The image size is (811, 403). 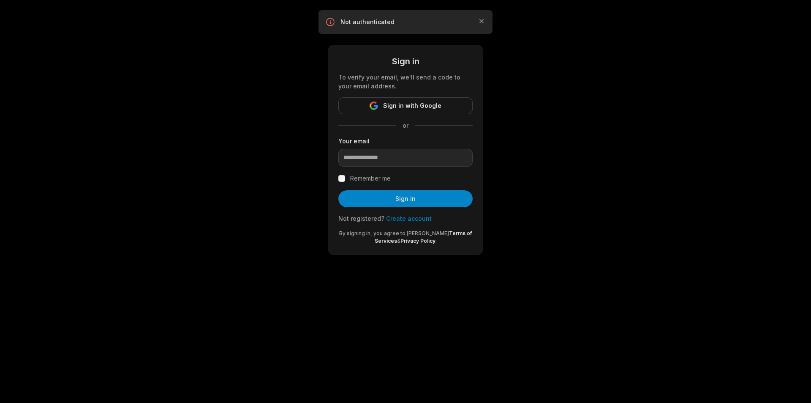 What do you see at coordinates (409, 218) in the screenshot?
I see `a: Create account` at bounding box center [409, 218].